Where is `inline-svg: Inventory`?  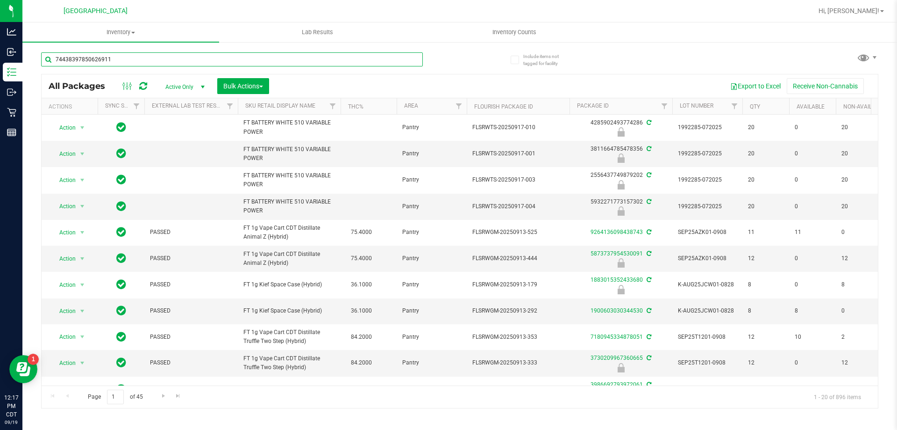
inline-svg: Inventory is located at coordinates (12, 72).